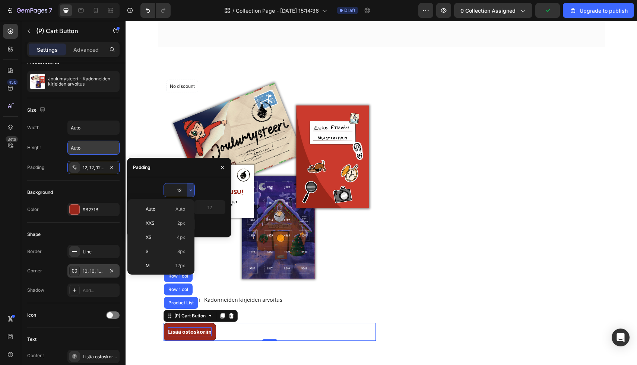  I want to click on div: 12, 12, 12, 12, so click(93, 168).